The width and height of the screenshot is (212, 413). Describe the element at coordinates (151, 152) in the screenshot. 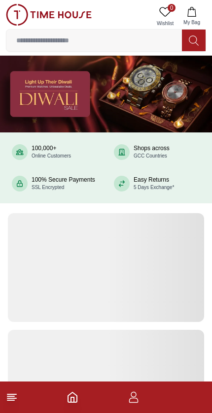

I see `div: Shops across` at that location.